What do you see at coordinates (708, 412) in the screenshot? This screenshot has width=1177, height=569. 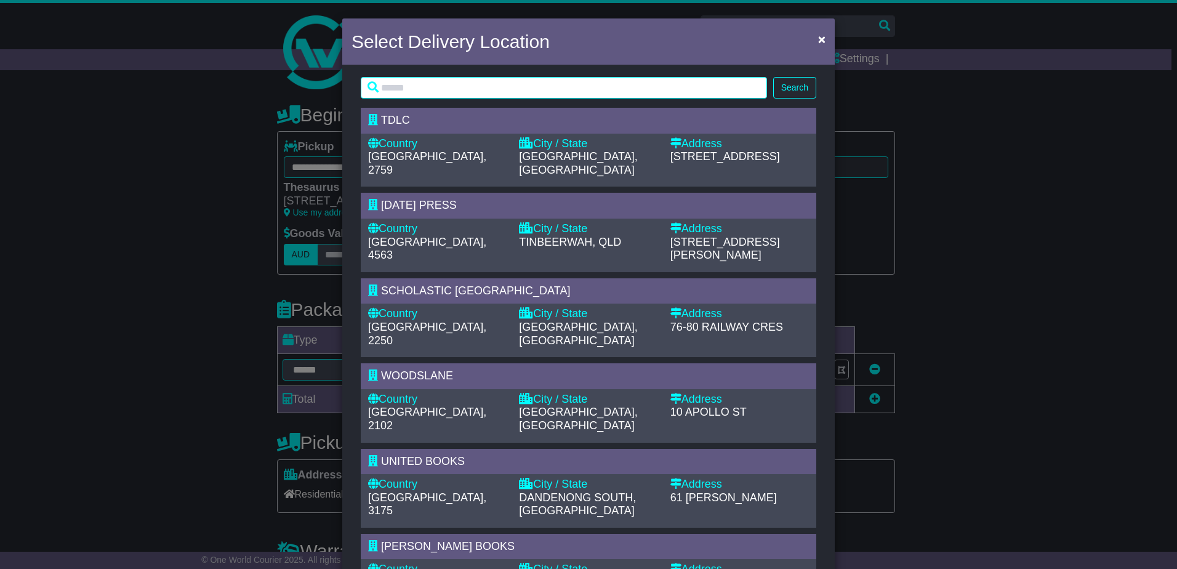 I see `span: 10 APOLLO ST` at bounding box center [708, 412].